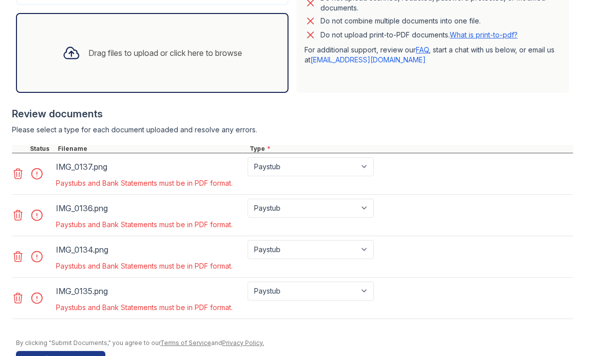 The height and width of the screenshot is (356, 589). I want to click on div: Filename, so click(152, 149).